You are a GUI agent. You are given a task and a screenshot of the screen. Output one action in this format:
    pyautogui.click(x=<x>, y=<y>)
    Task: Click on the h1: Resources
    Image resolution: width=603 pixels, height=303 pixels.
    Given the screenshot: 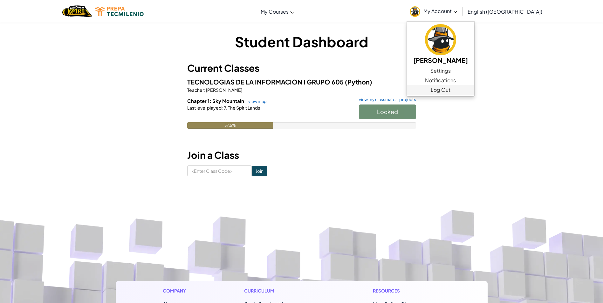 What is the action you would take?
    pyautogui.click(x=406, y=291)
    